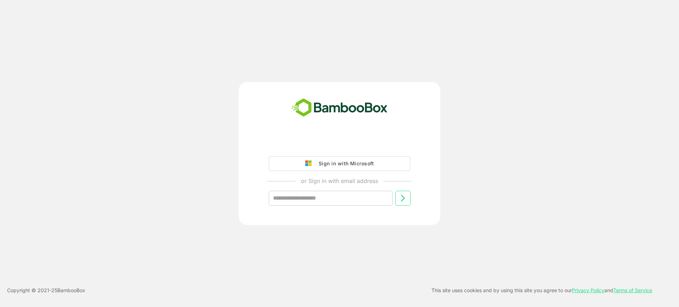 This screenshot has width=679, height=307. What do you see at coordinates (339, 181) in the screenshot?
I see `p: or Sign in with email address` at bounding box center [339, 181].